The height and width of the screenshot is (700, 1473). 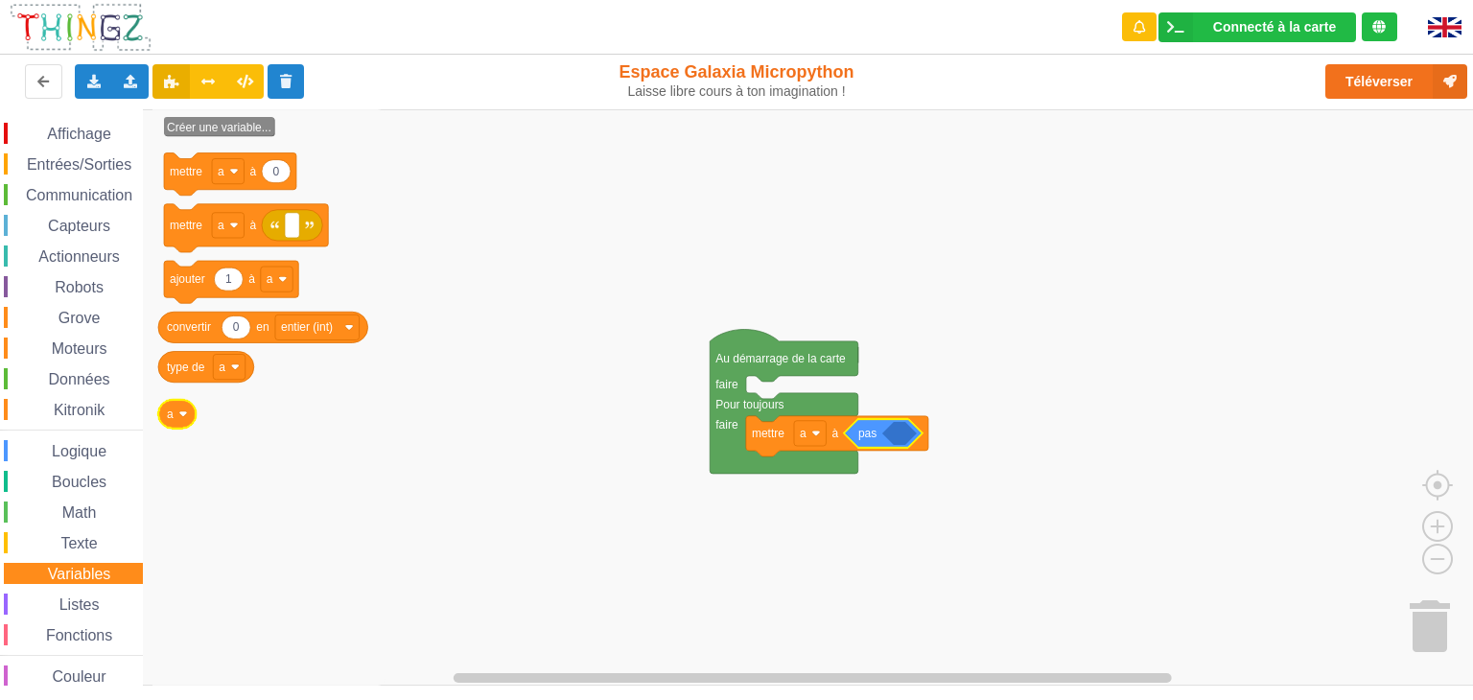 What do you see at coordinates (867, 433) in the screenshot?
I see `text: pas` at bounding box center [867, 433].